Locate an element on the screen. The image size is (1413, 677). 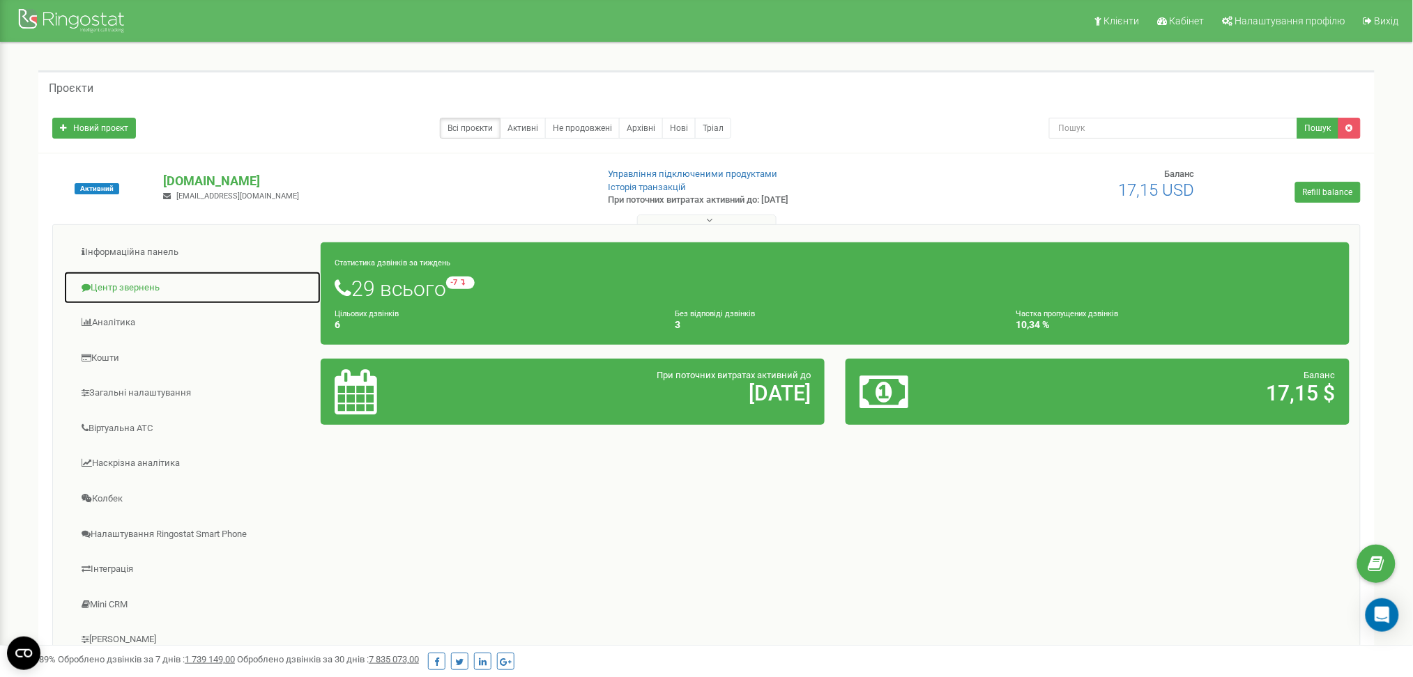
a: Наскрізна аналітика is located at coordinates (192, 463).